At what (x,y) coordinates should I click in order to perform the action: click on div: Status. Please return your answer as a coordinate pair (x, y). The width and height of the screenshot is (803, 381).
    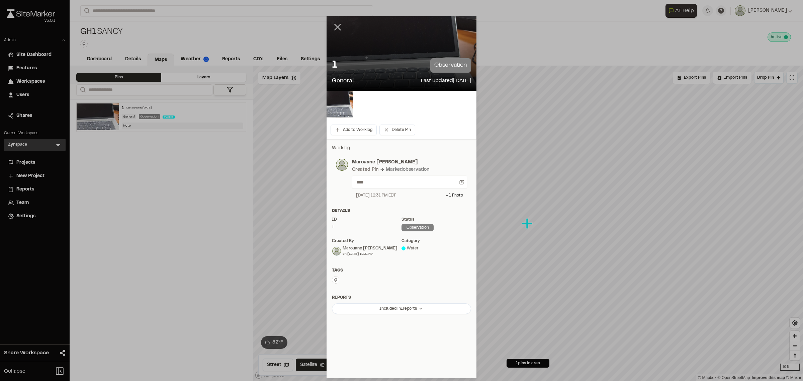
    Looking at the image, I should click on (436, 219).